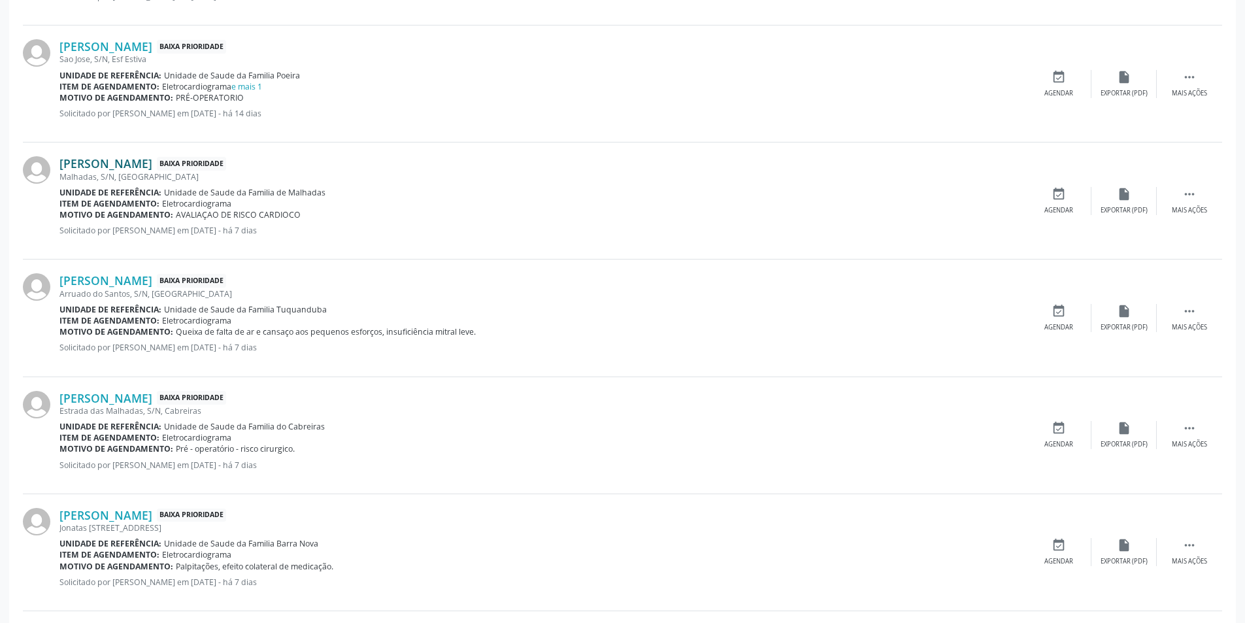  I want to click on span: Unidade de Saude da Familia Barra Nova, so click(241, 543).